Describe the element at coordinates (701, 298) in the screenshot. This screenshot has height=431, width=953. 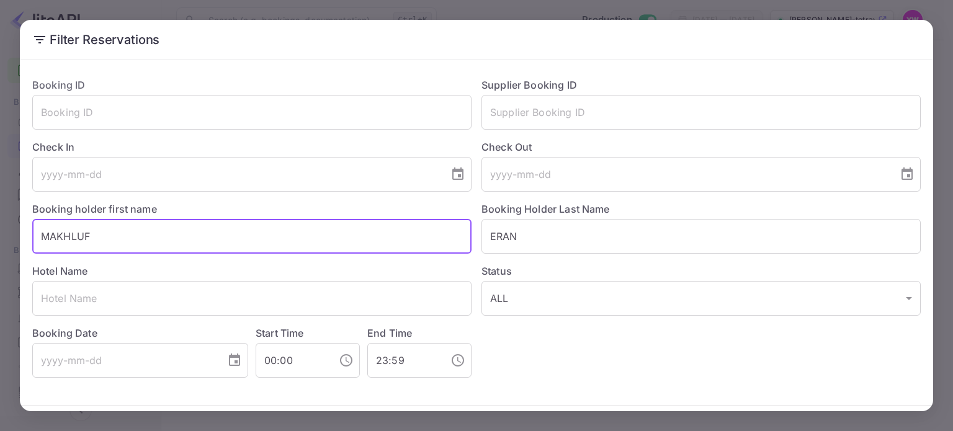
I see `div: ALL` at that location.